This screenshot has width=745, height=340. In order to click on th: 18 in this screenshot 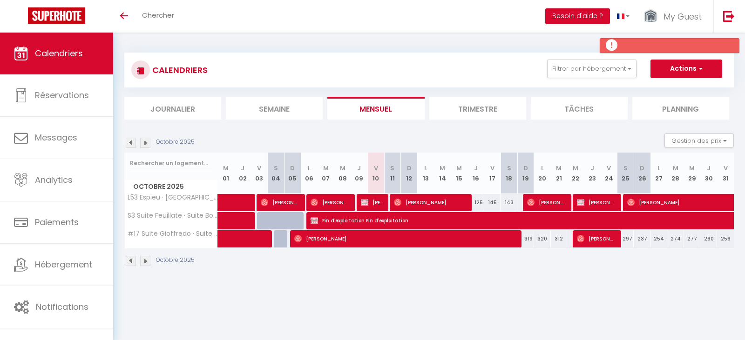, I will do `click(509, 173)`.